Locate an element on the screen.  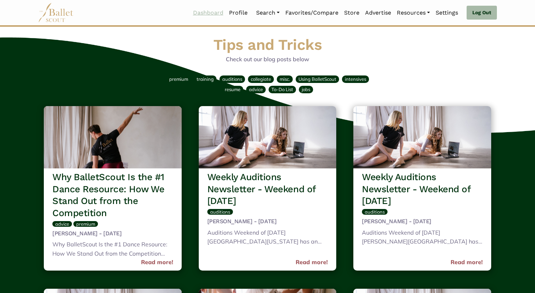
h3: Why BalletScout Is the #1 Dance Resource: How We Stand Out from the Competition is located at coordinates (112, 195).